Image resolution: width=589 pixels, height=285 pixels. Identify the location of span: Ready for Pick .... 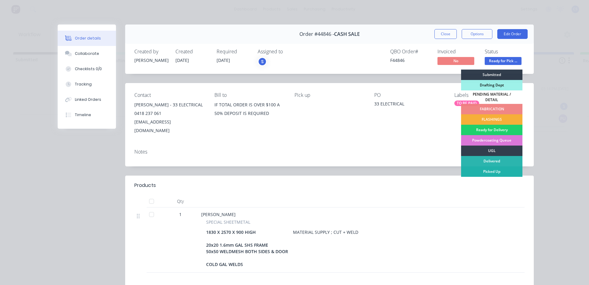
(503, 61).